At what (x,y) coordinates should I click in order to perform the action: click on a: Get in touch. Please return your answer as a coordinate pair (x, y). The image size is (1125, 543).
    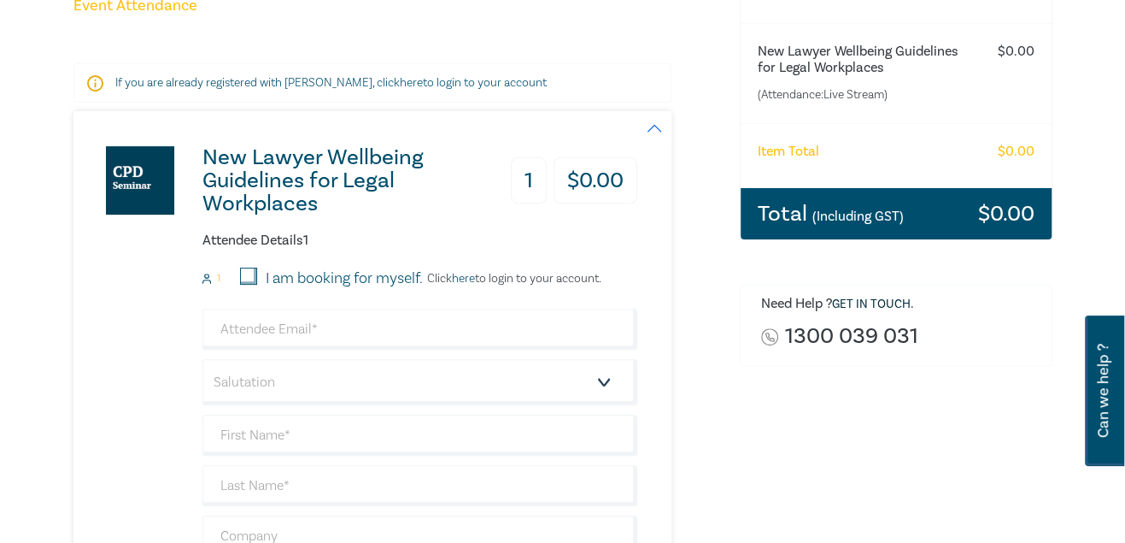
    Looking at the image, I should click on (872, 304).